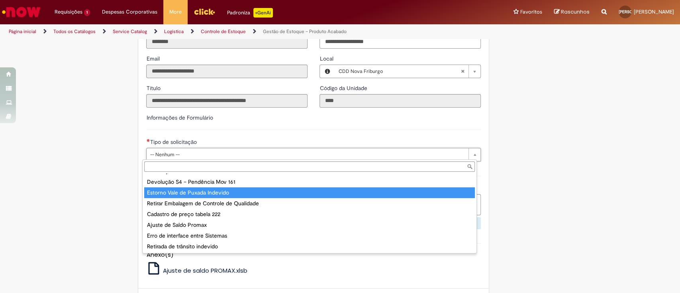 The height and width of the screenshot is (293, 680). What do you see at coordinates (310, 213) in the screenshot?
I see `ul: Tipo de solicitação` at bounding box center [310, 213].